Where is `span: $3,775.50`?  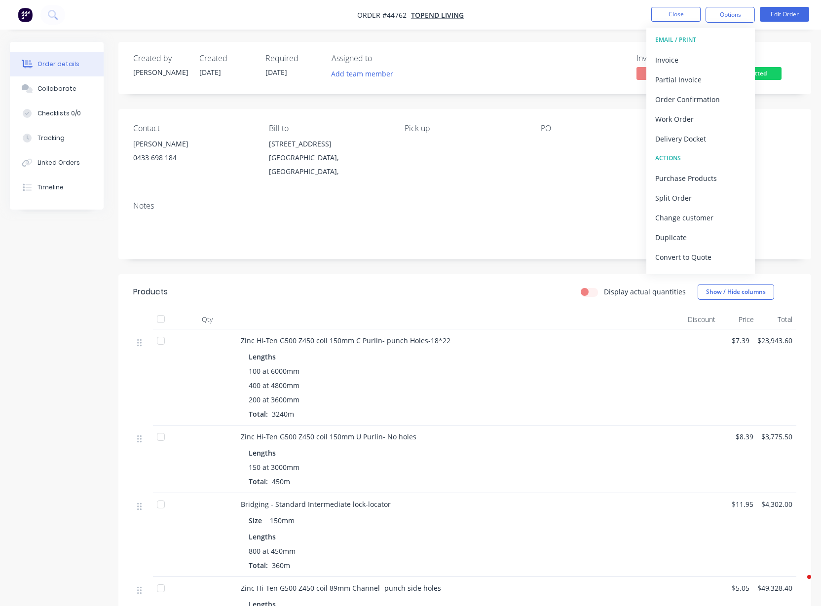 span: $3,775.50 is located at coordinates (776, 436).